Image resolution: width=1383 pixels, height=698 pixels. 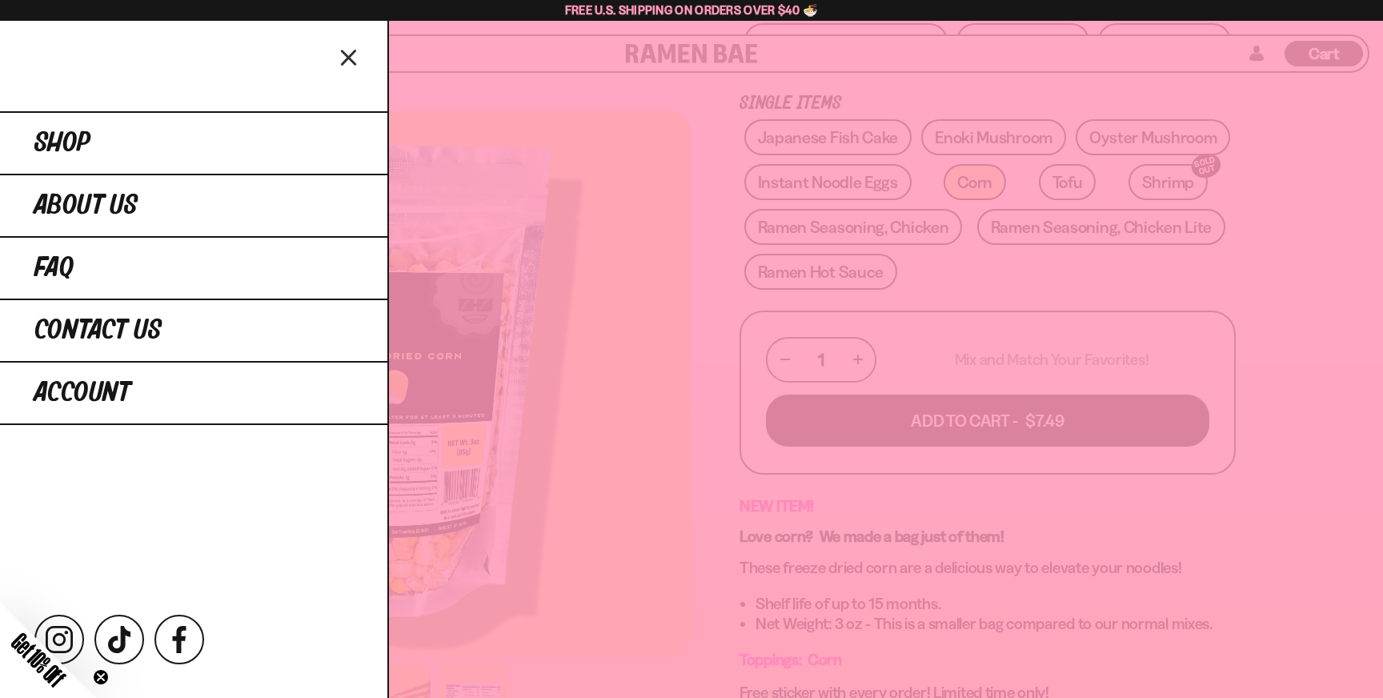 I want to click on button: Close teaser, so click(x=101, y=677).